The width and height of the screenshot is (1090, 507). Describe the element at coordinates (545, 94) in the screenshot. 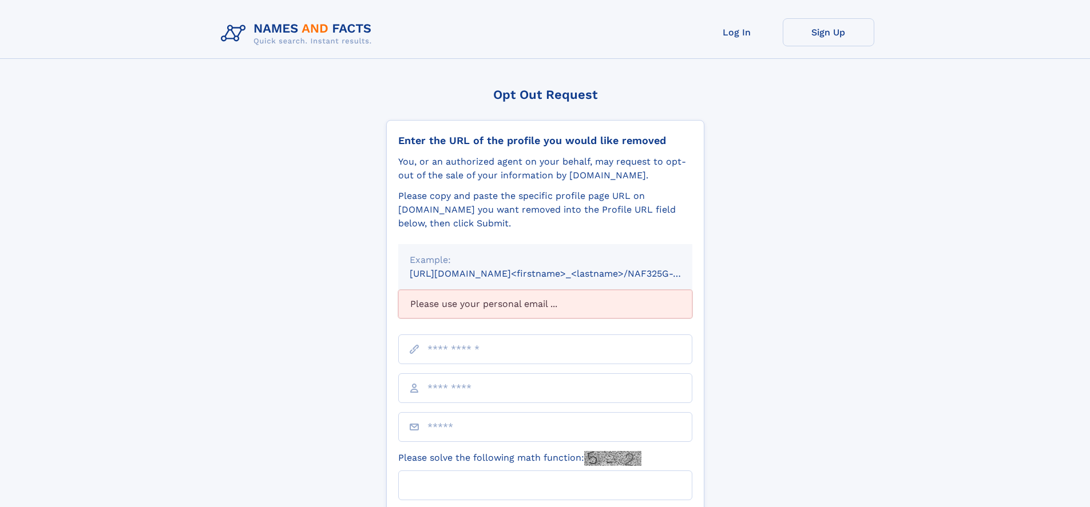

I see `div: Opt Out Request` at that location.